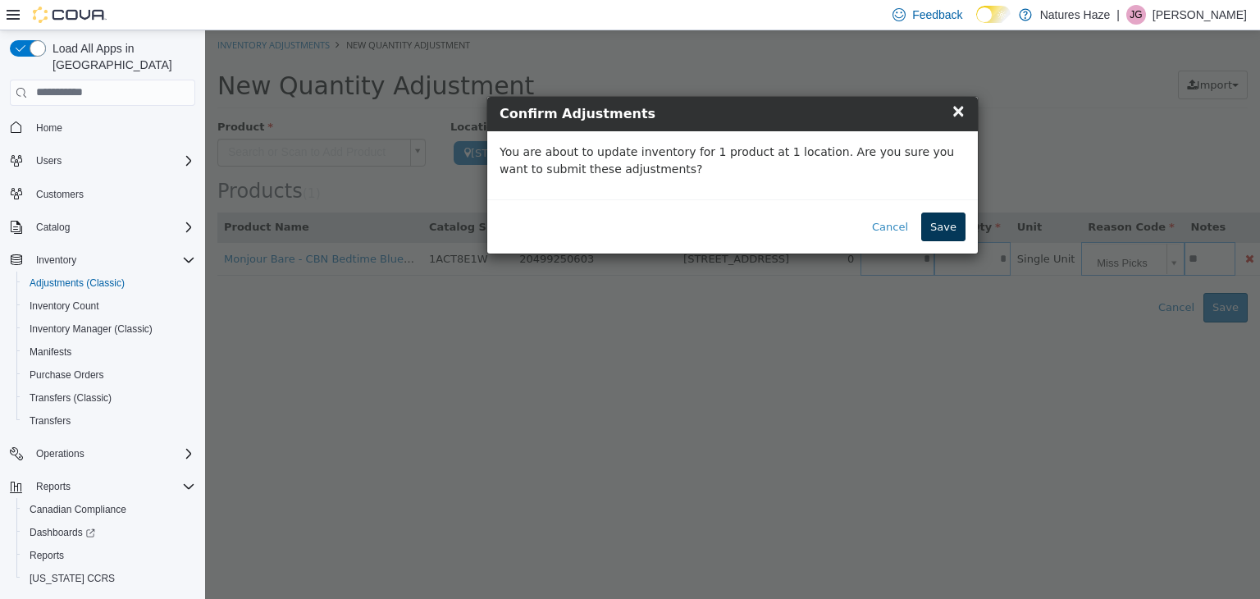  What do you see at coordinates (993, 14) in the screenshot?
I see `input: Dark Mode` at bounding box center [993, 14].